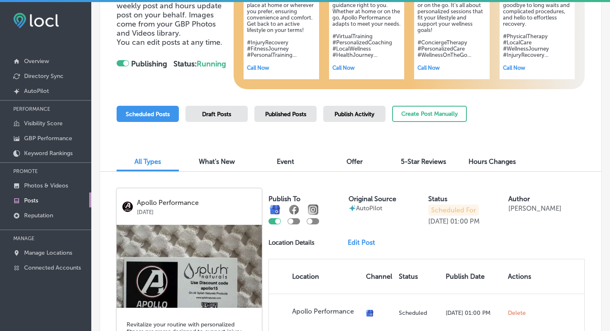 The image size is (610, 331). What do you see at coordinates (365, 242) in the screenshot?
I see `a: Edit Post` at bounding box center [365, 242].